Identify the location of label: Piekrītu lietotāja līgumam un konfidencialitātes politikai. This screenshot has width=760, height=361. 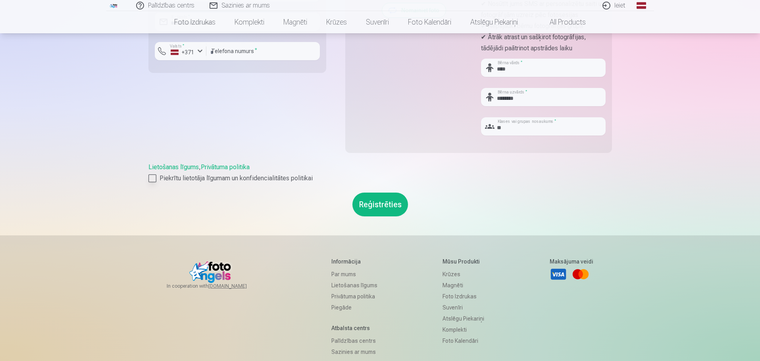
(380, 179).